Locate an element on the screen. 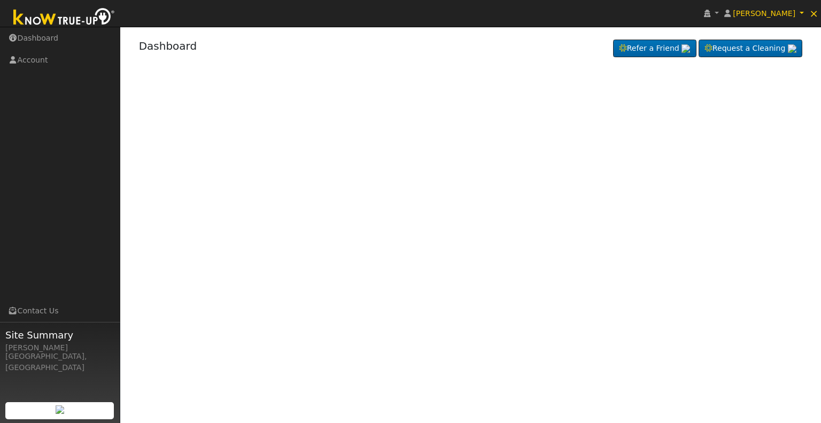 The height and width of the screenshot is (423, 821). span: Site Summary is located at coordinates (60, 335).